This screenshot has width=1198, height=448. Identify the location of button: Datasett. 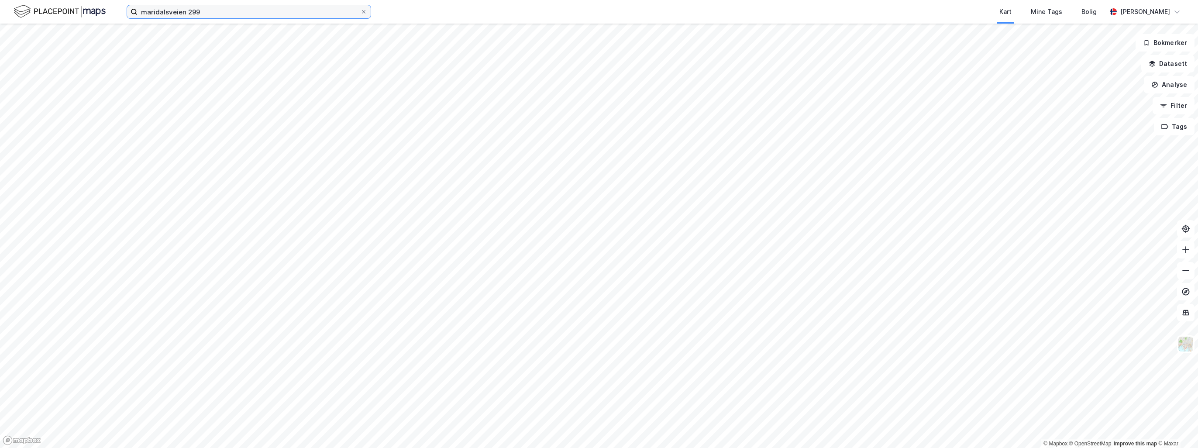
(1168, 64).